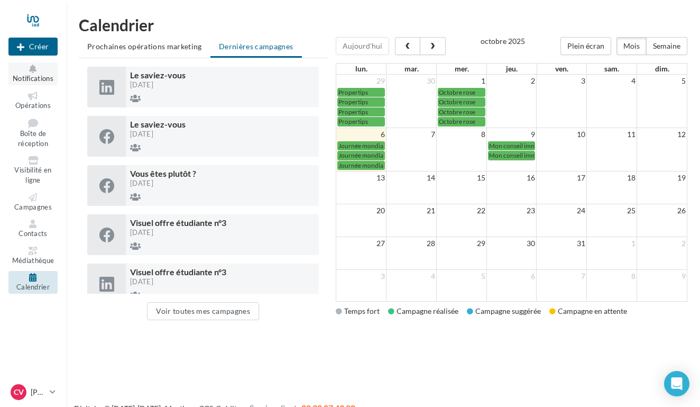 The height and width of the screenshot is (407, 700). I want to click on td: 17, so click(562, 178).